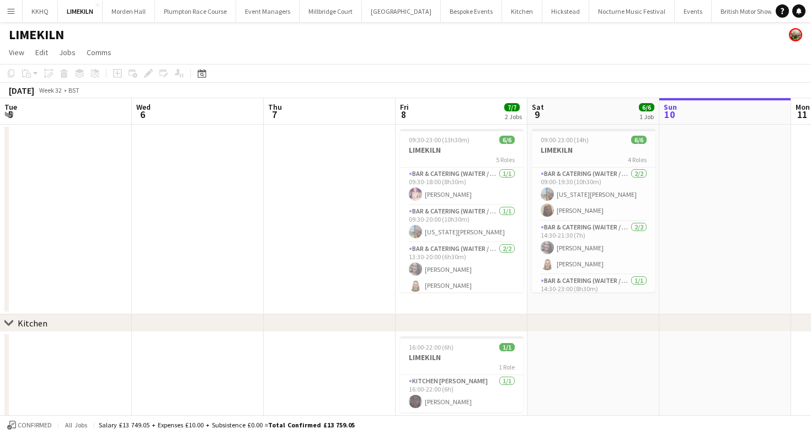 The image size is (811, 434). Describe the element at coordinates (67, 52) in the screenshot. I see `a: Jobs` at that location.